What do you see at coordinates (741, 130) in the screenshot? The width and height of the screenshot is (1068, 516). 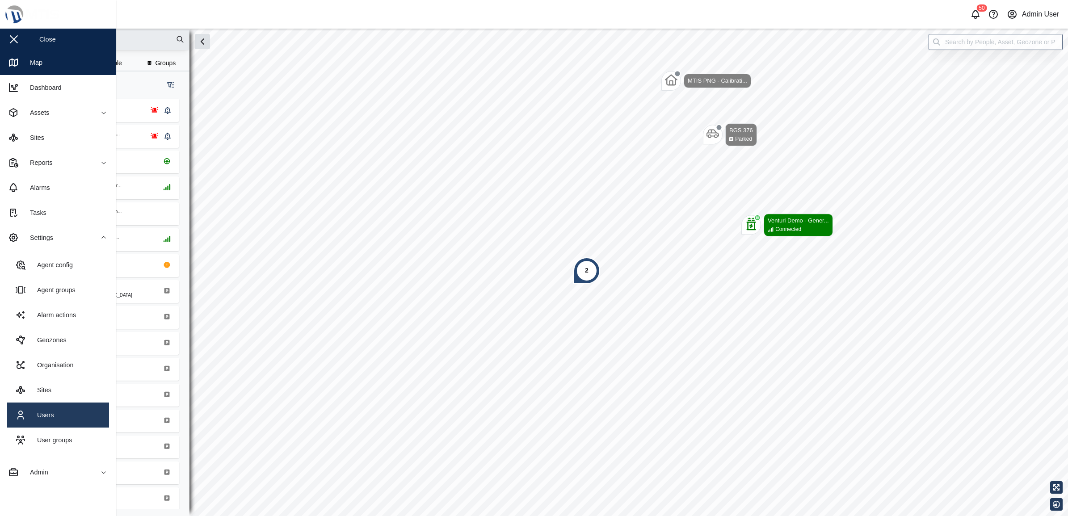 I see `div: BGS 376` at bounding box center [741, 130].